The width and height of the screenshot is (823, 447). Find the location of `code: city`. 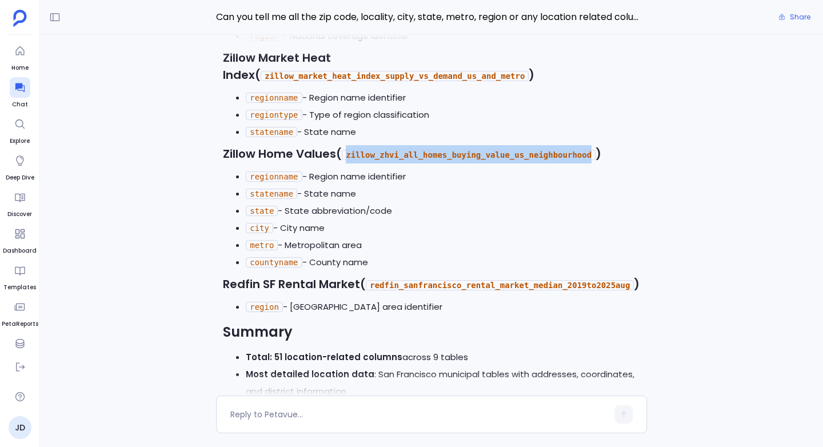

code: city is located at coordinates (260, 228).